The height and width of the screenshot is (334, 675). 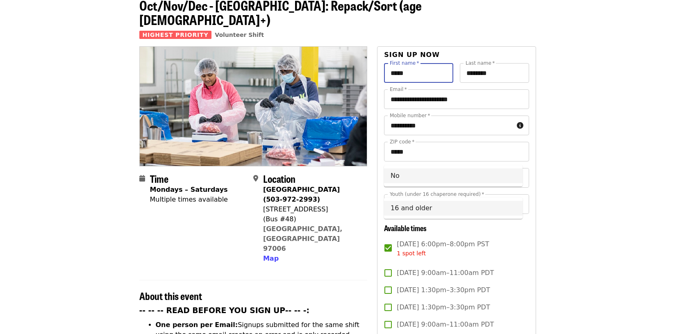 I want to click on label: Email, so click(x=398, y=89).